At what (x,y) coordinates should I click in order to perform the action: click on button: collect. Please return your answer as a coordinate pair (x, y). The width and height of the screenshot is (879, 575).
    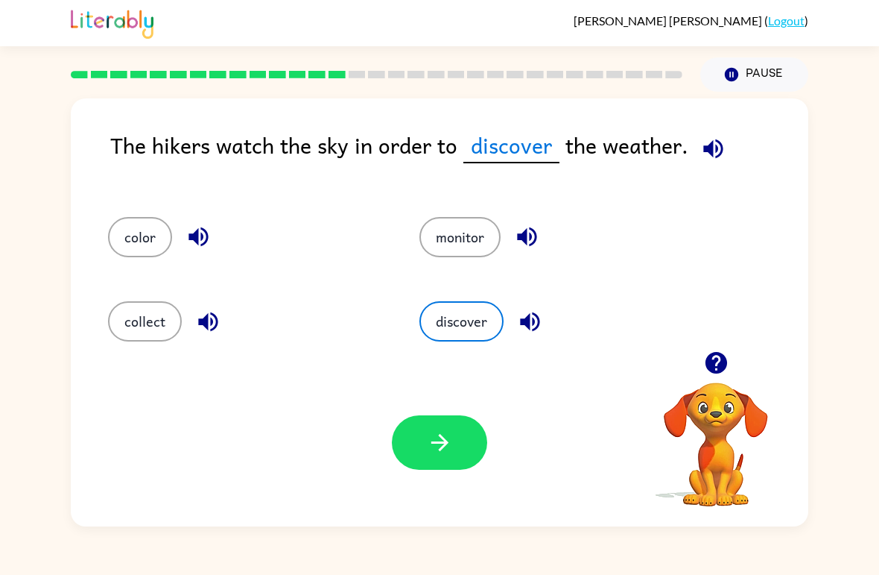
    Looking at the image, I should click on (145, 321).